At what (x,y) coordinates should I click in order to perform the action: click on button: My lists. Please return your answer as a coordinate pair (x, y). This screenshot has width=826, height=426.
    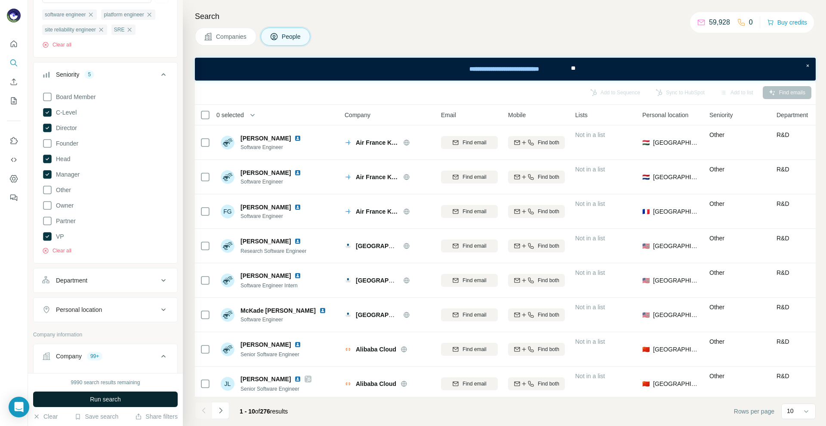
    Looking at the image, I should click on (14, 101).